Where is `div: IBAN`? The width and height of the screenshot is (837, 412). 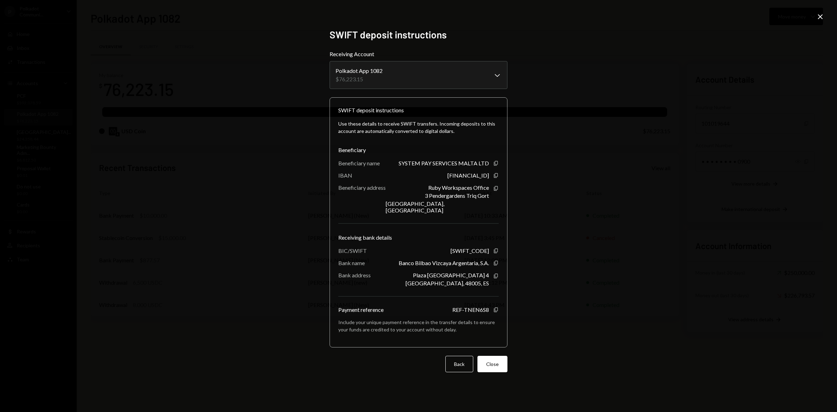 div: IBAN is located at coordinates (345, 175).